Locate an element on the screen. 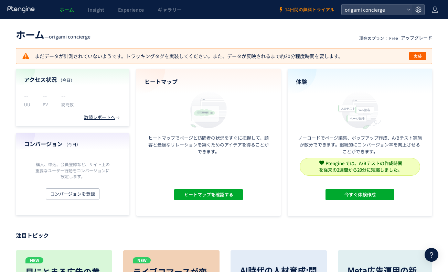 The image size is (448, 272). p: 現在のプラン： Free is located at coordinates (379, 38).